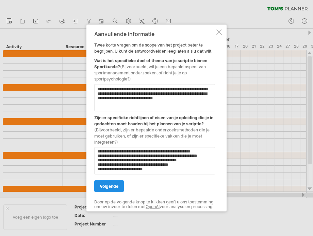 The height and width of the screenshot is (236, 313). What do you see at coordinates (154, 118) in the screenshot?
I see `div: Twee korte vragen om de scope van het project beter te begrijpen. U kunt de antwoordvelden leeg l...` at bounding box center [154, 118].